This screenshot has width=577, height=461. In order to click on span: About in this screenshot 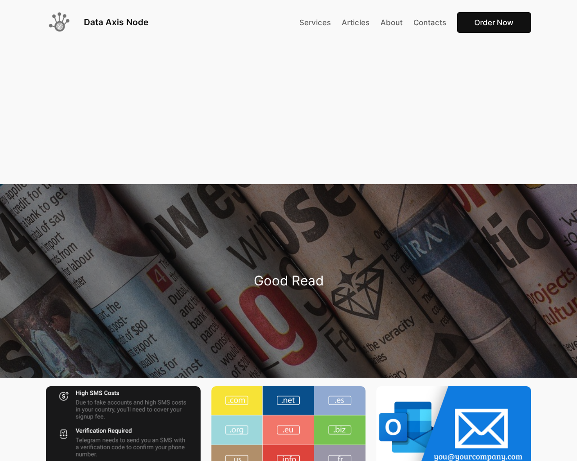, I will do `click(391, 23)`.